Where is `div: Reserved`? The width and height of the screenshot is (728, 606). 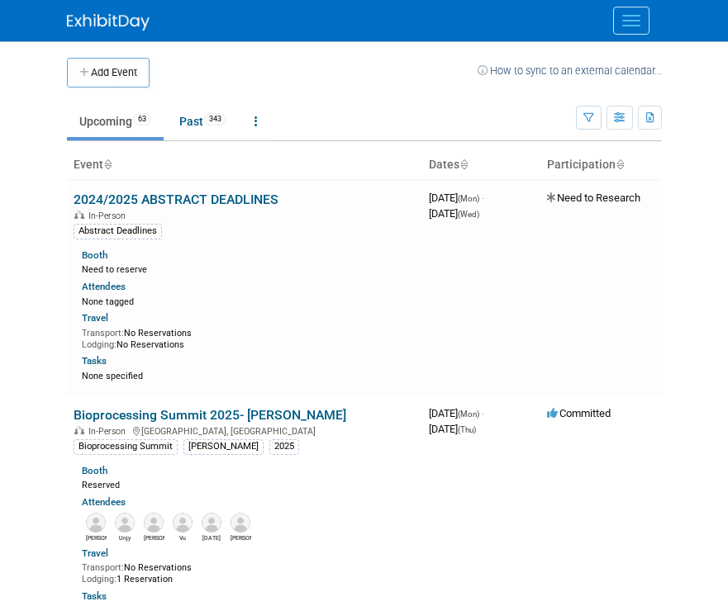 div: Reserved is located at coordinates (249, 484).